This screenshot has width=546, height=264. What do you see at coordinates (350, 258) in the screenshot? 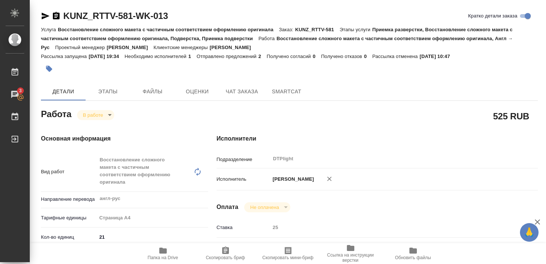
I see `span: Ссылка на инструкции верстки` at bounding box center [350, 258].